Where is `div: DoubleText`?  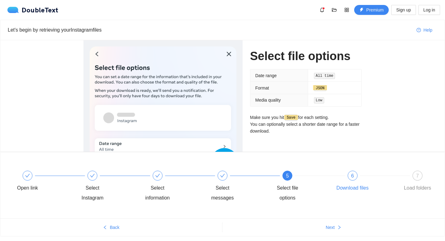 div: DoubleText is located at coordinates (33, 10).